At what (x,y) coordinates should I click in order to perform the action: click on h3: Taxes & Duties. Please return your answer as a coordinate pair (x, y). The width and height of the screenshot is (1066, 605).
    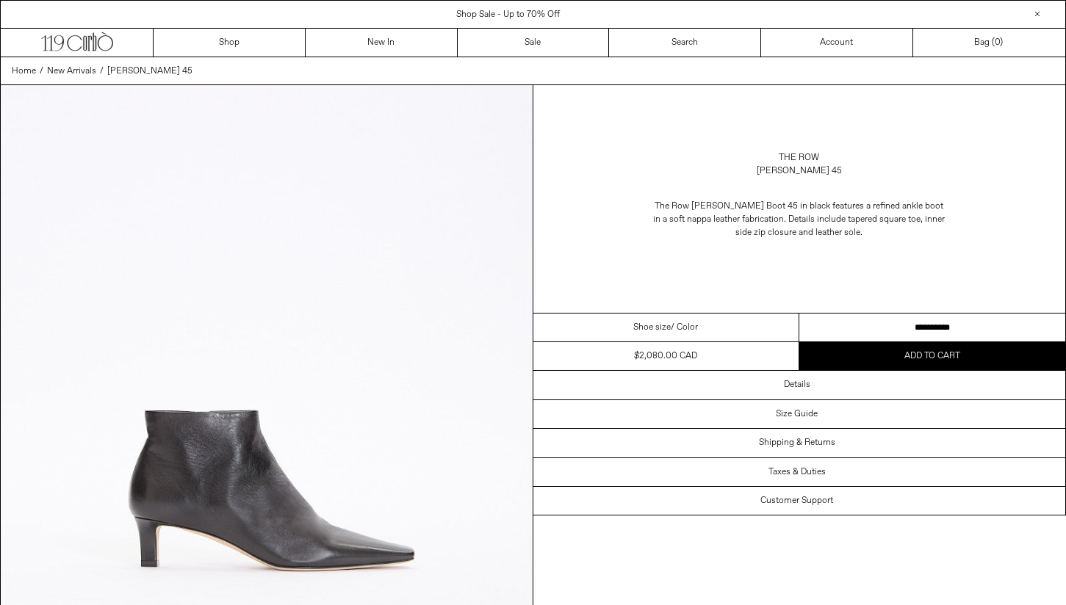
    Looking at the image, I should click on (797, 472).